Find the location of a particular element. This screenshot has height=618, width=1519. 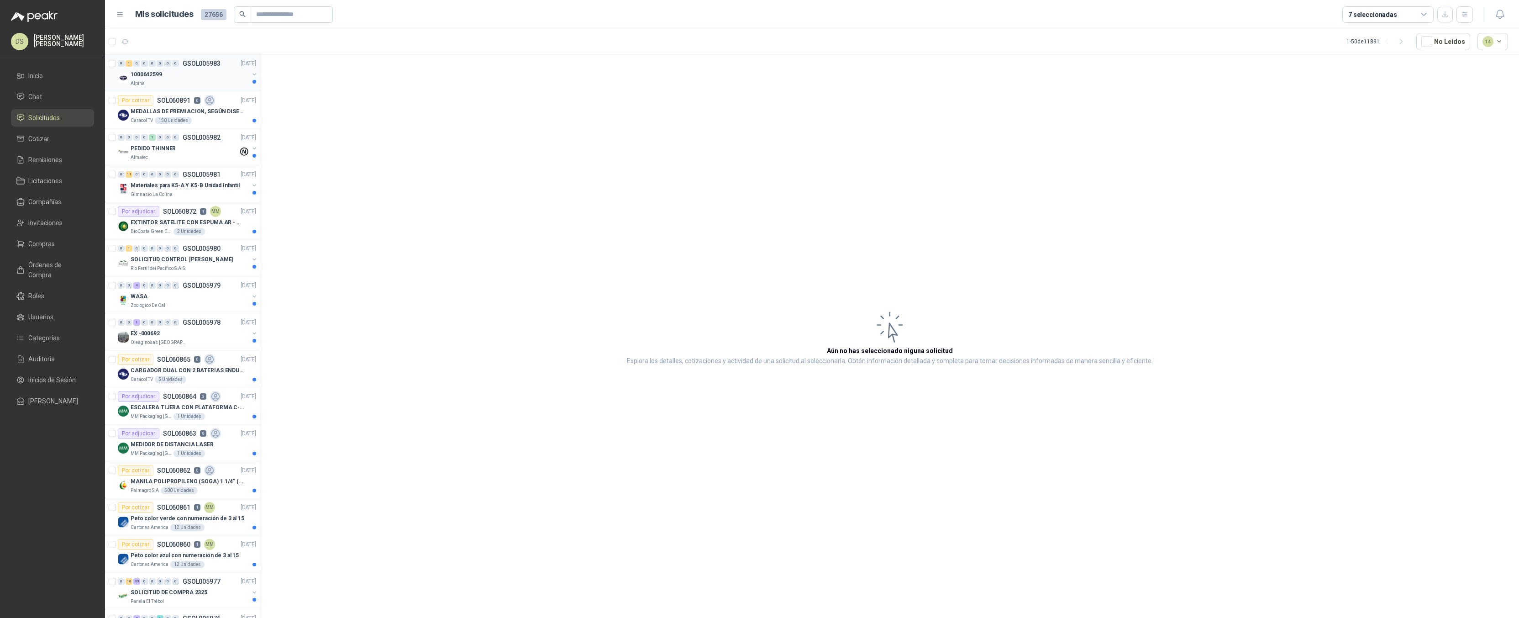

p: SOL060891 is located at coordinates (173, 100).